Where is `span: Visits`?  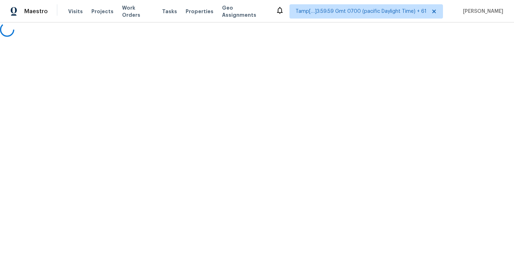
span: Visits is located at coordinates (75, 11).